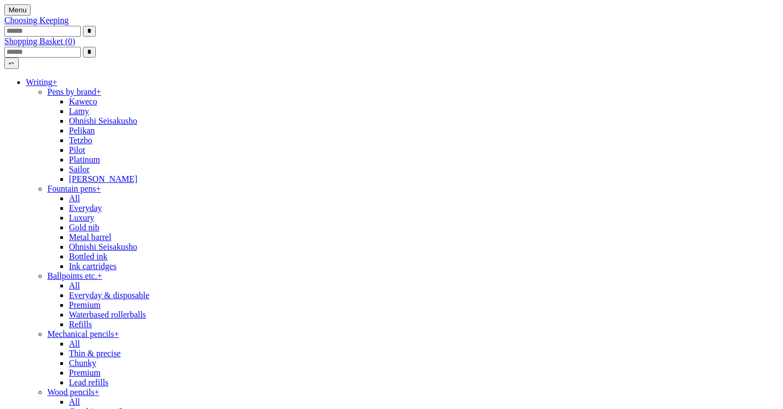 This screenshot has height=409, width=783. Describe the element at coordinates (109, 295) in the screenshot. I see `a: Everyday & disposable` at that location.